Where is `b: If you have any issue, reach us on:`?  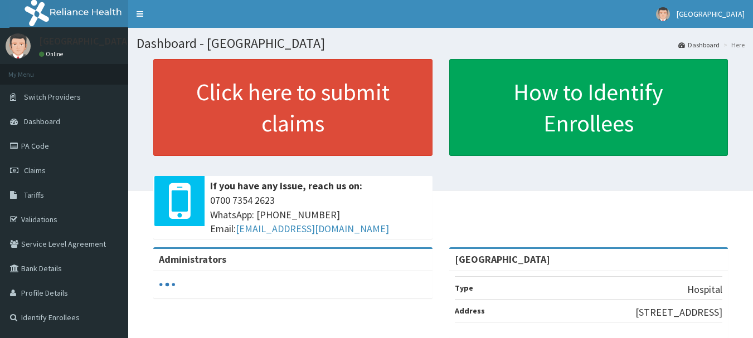 b: If you have any issue, reach us on: is located at coordinates (286, 186).